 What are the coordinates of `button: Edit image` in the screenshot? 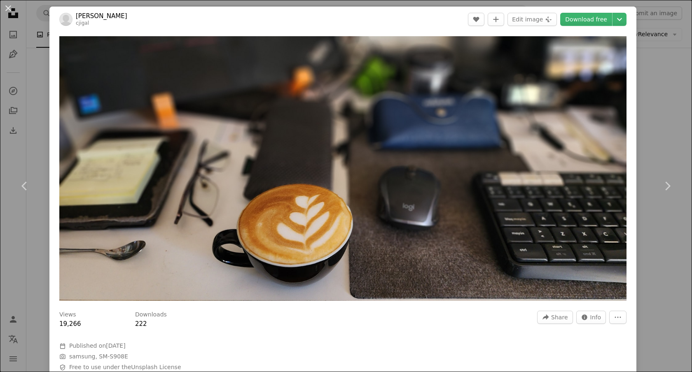 It's located at (532, 19).